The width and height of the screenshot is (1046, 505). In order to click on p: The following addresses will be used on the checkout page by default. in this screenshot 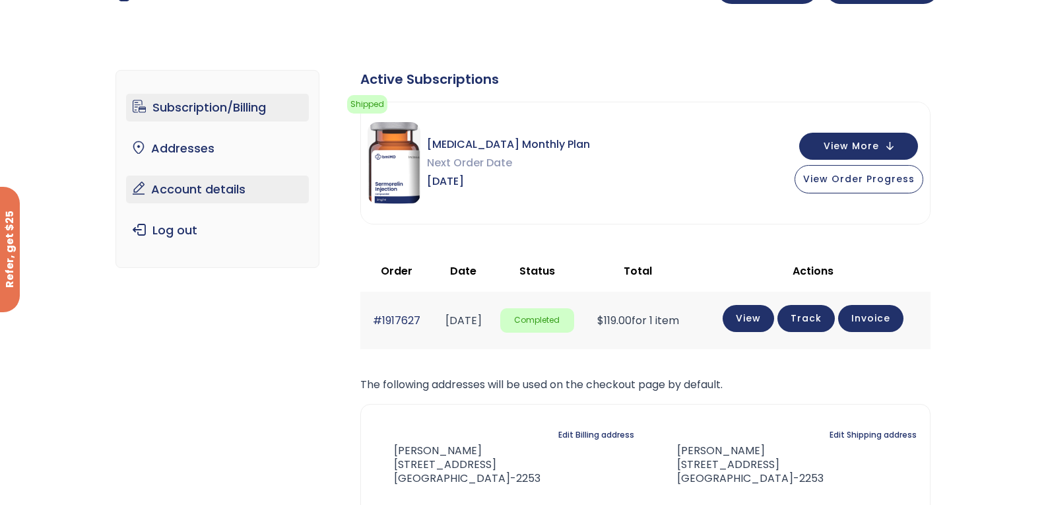, I will do `click(645, 385)`.